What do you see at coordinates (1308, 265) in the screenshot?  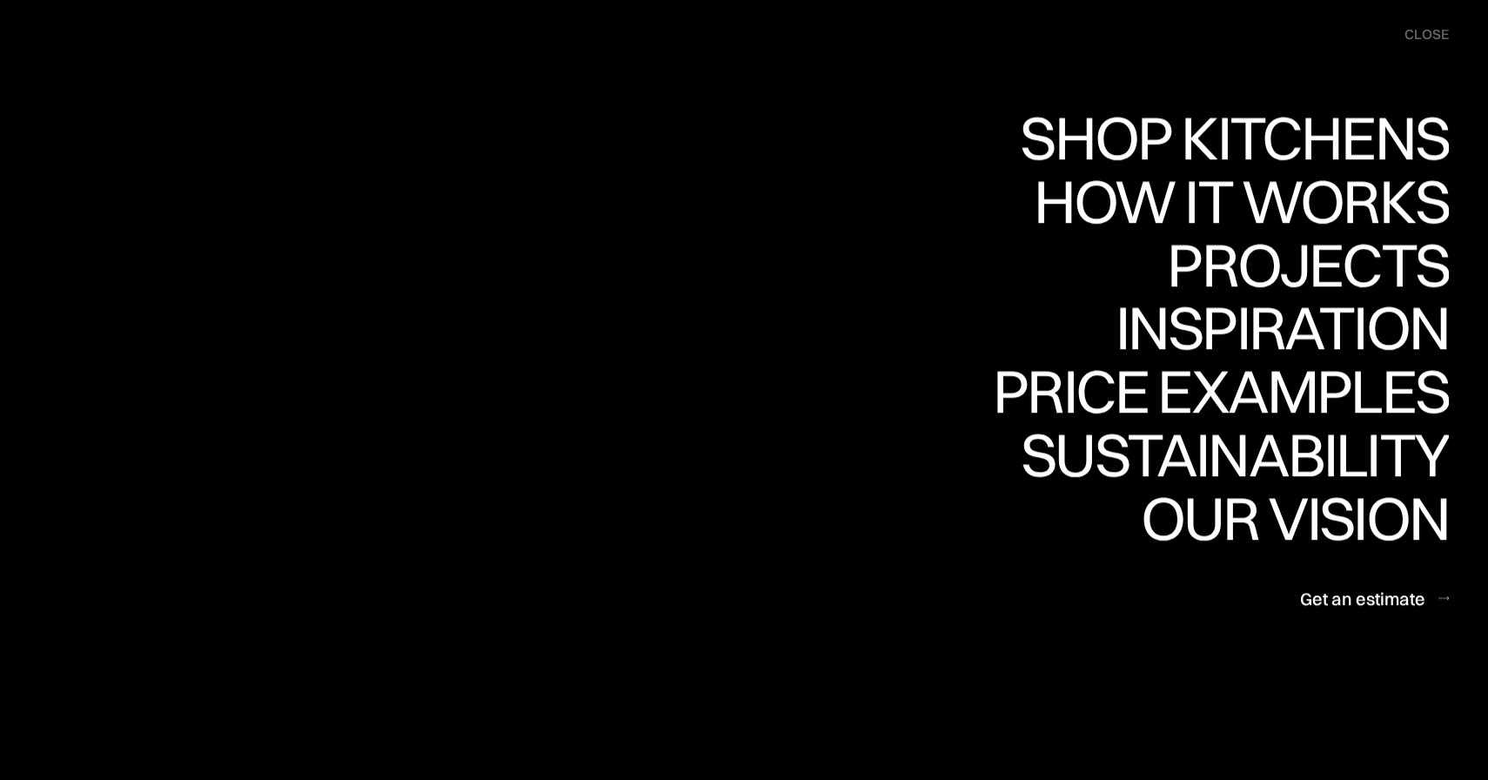 I see `a: ProjectsProjects` at bounding box center [1308, 265].